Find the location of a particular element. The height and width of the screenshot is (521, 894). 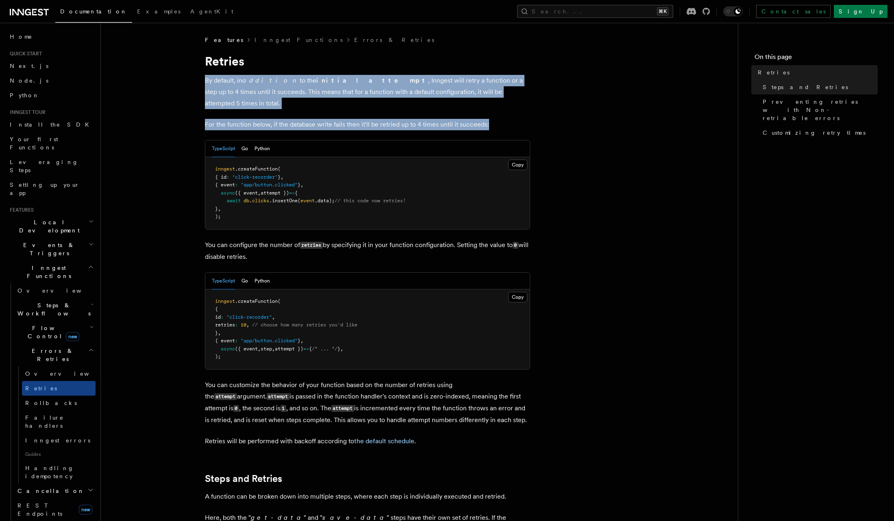

button: Search...⌘K is located at coordinates (595, 11).